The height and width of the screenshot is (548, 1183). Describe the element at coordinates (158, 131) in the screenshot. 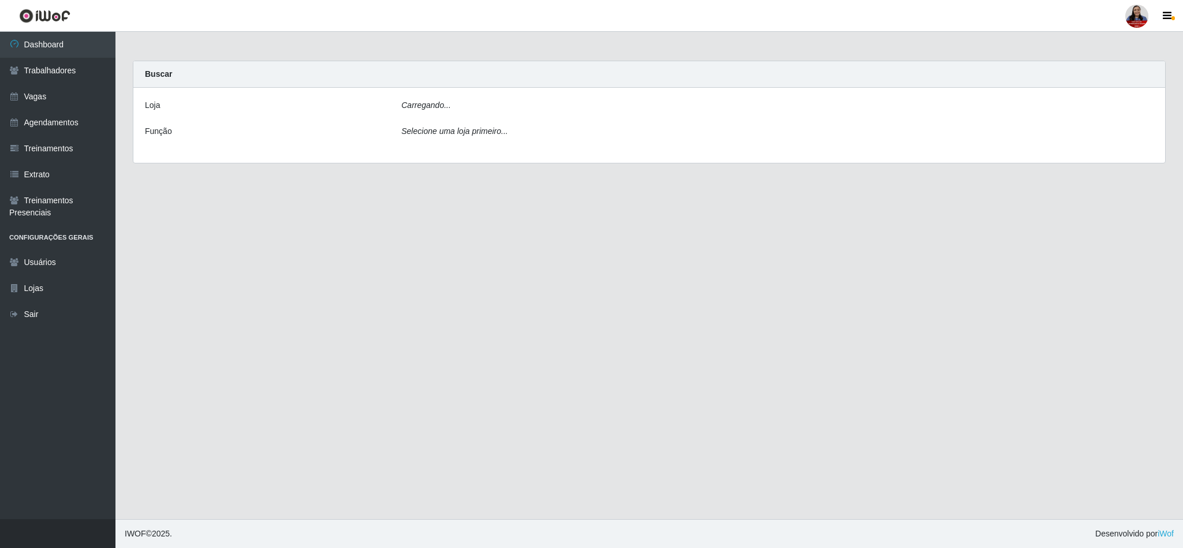

I see `label: Função` at that location.